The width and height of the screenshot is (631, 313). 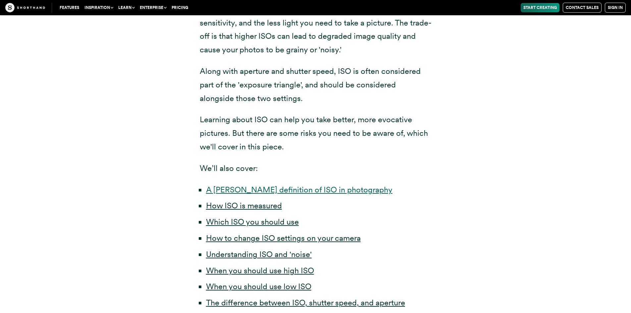 What do you see at coordinates (260, 270) in the screenshot?
I see `a: When you should use high ISO` at bounding box center [260, 270].